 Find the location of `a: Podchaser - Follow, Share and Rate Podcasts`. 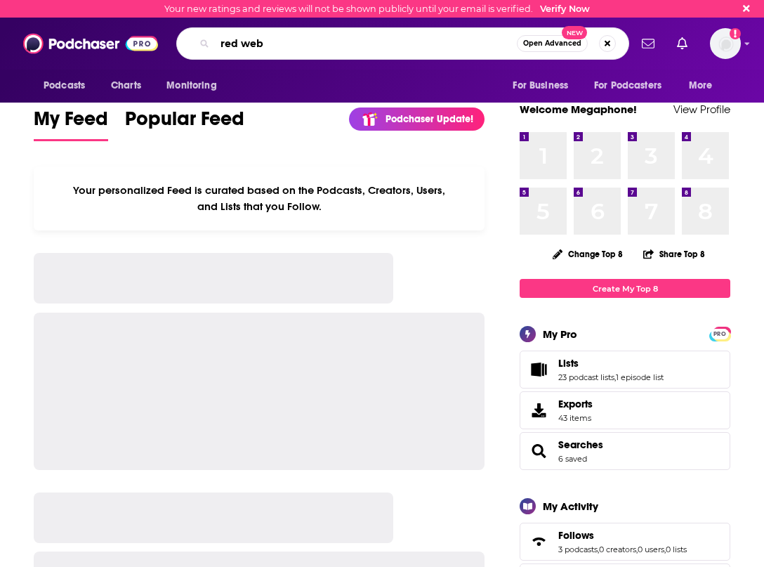

a: Podchaser - Follow, Share and Rate Podcasts is located at coordinates (91, 44).